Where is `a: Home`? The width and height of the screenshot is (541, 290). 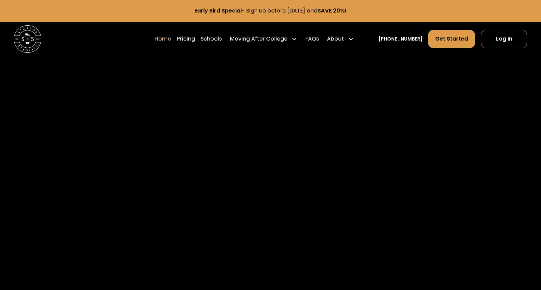
a: Home is located at coordinates (163, 39).